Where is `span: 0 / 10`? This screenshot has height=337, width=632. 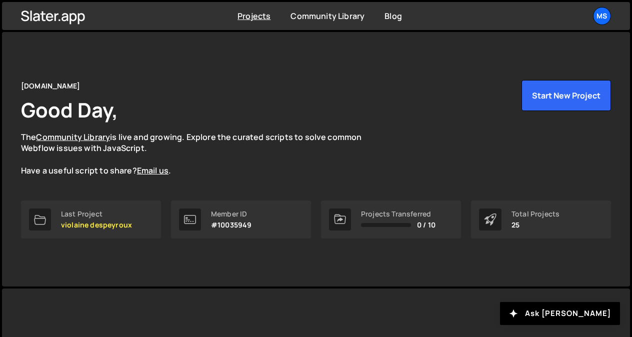
span: 0 / 10 is located at coordinates (426, 225).